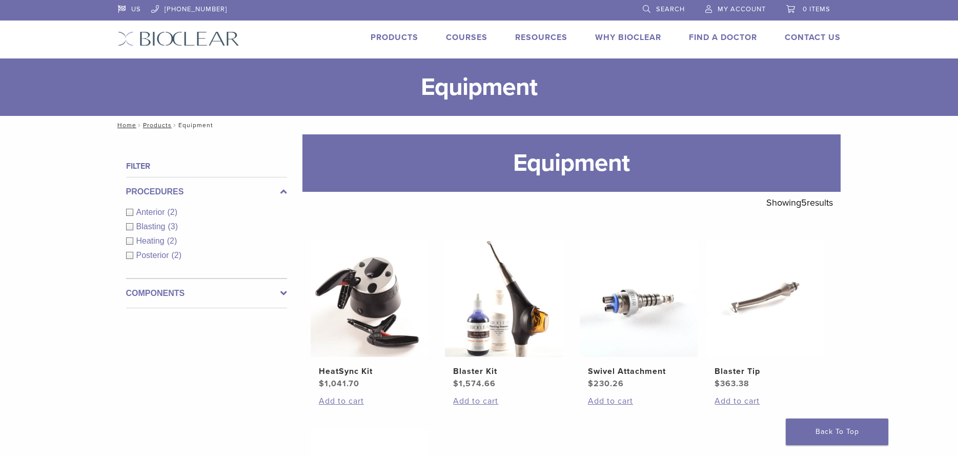 Image resolution: width=958 pixels, height=457 pixels. What do you see at coordinates (671, 9) in the screenshot?
I see `span: Search` at bounding box center [671, 9].